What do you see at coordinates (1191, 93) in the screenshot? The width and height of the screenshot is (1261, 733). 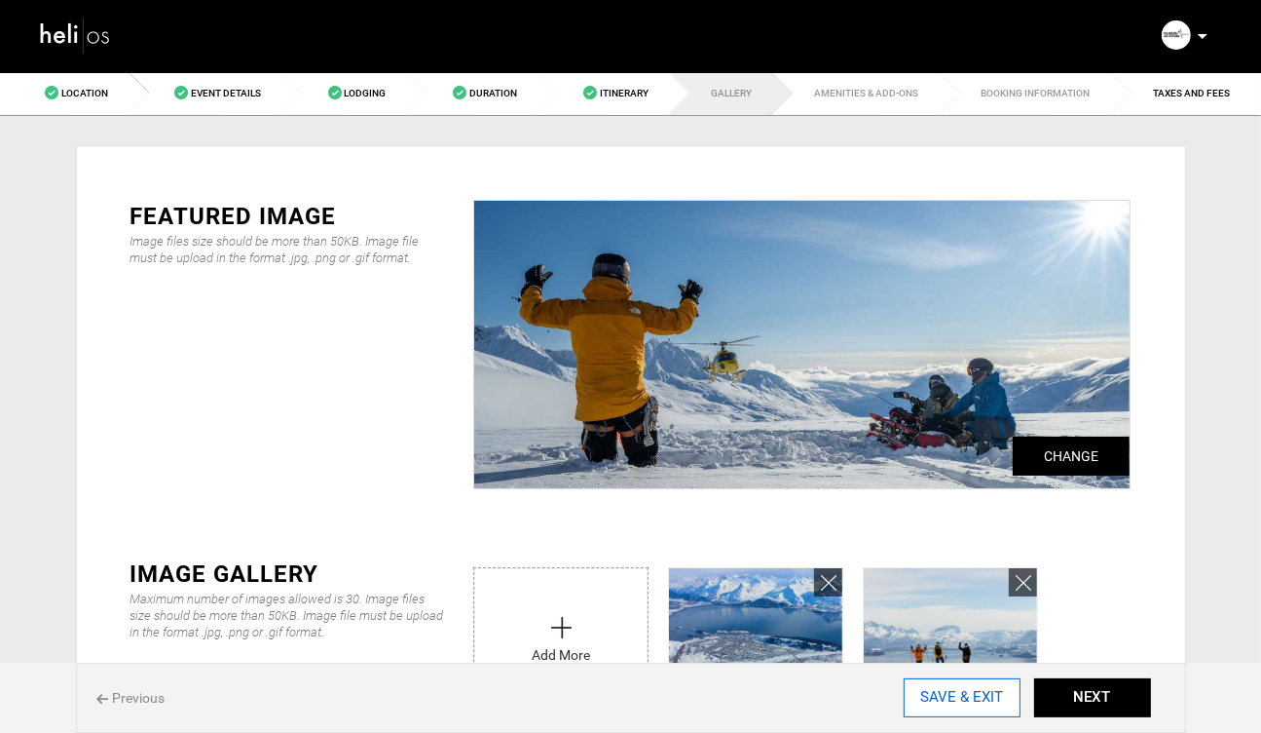 I see `span: TAXES AND FEES` at bounding box center [1191, 93].